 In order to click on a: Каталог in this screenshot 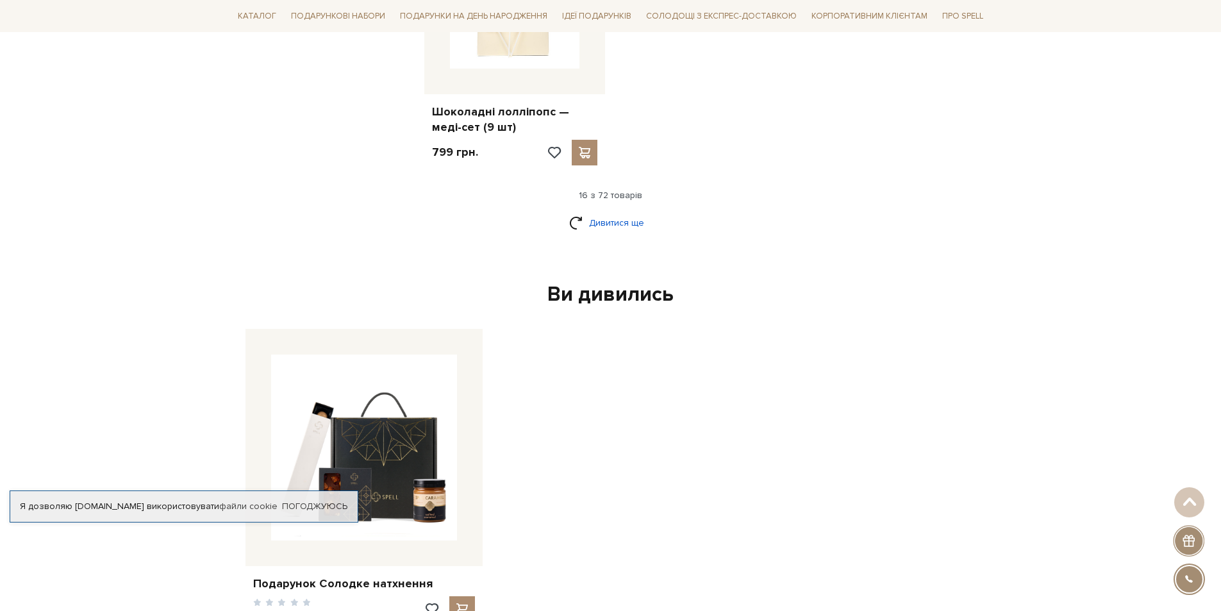, I will do `click(257, 16)`.